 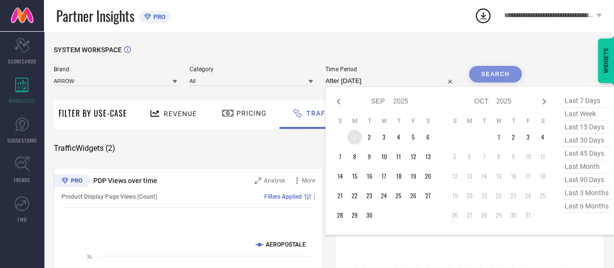 What do you see at coordinates (355, 137) in the screenshot?
I see `td: Mon Sep 01 2025` at bounding box center [355, 137].